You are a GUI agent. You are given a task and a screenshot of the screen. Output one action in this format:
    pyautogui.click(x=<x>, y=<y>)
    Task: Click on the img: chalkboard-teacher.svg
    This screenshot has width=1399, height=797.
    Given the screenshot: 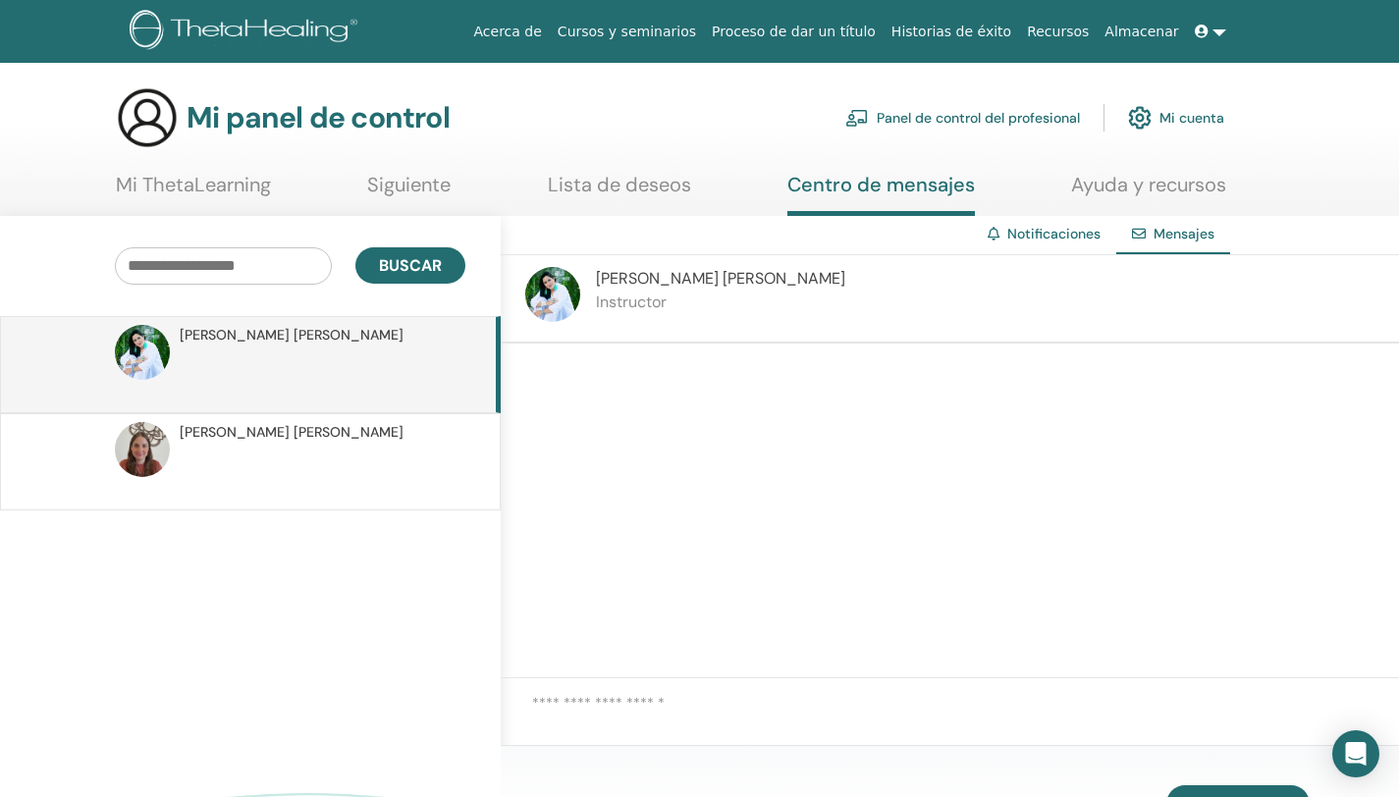 What is the action you would take?
    pyautogui.click(x=857, y=118)
    